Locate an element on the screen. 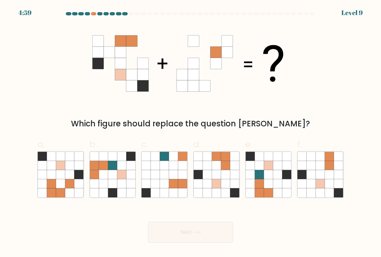 Image resolution: width=381 pixels, height=257 pixels. span: f. is located at coordinates (299, 144).